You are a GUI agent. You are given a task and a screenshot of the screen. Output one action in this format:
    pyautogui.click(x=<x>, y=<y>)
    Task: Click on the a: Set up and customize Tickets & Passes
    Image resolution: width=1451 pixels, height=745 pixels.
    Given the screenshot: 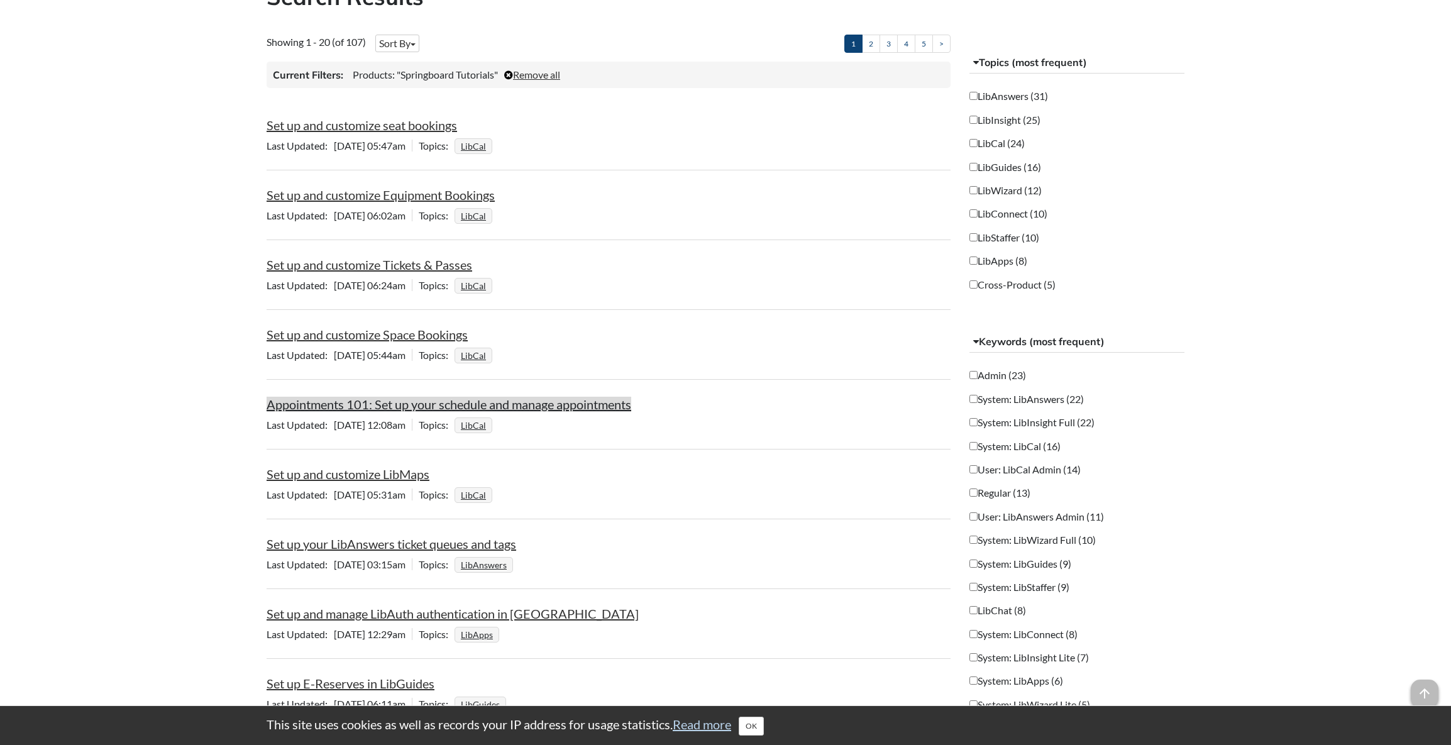 What is the action you would take?
    pyautogui.click(x=369, y=265)
    